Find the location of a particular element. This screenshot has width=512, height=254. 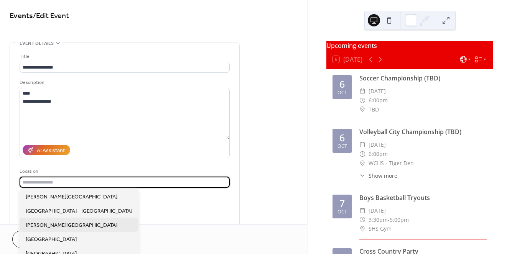

div: AI Assistant is located at coordinates (51, 151).